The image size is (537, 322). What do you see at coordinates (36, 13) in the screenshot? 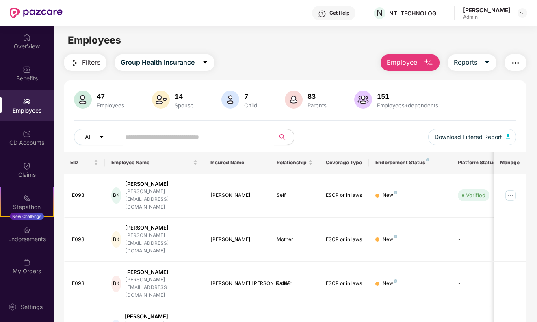
I see `img: New Pazcare Logo` at bounding box center [36, 13].